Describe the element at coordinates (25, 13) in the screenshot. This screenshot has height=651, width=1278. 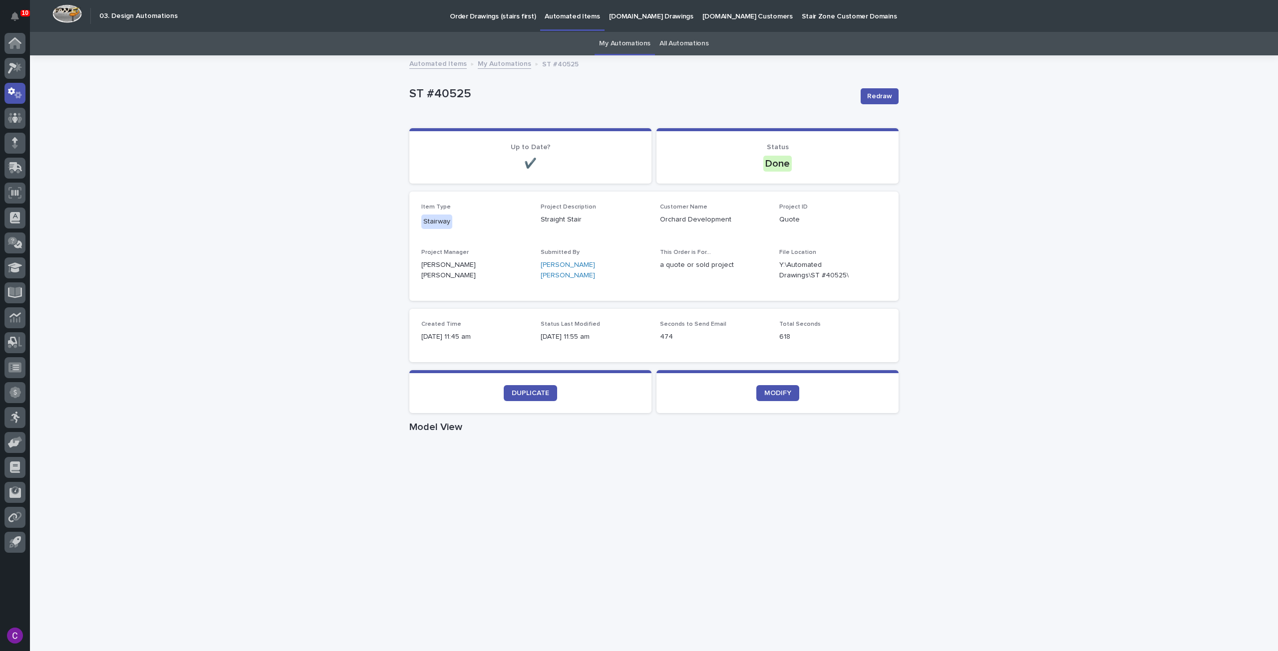
I see `p: 10` at that location.